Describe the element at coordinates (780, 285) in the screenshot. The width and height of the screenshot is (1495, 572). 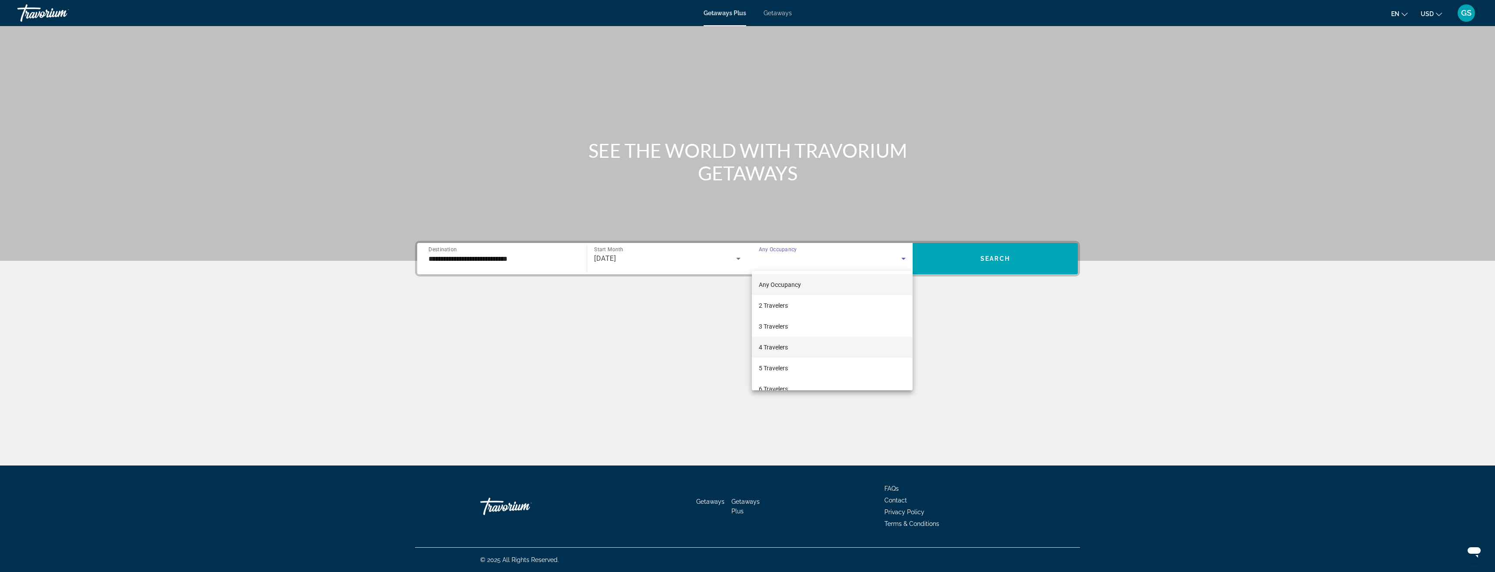
I see `span: Any Occupancy` at that location.